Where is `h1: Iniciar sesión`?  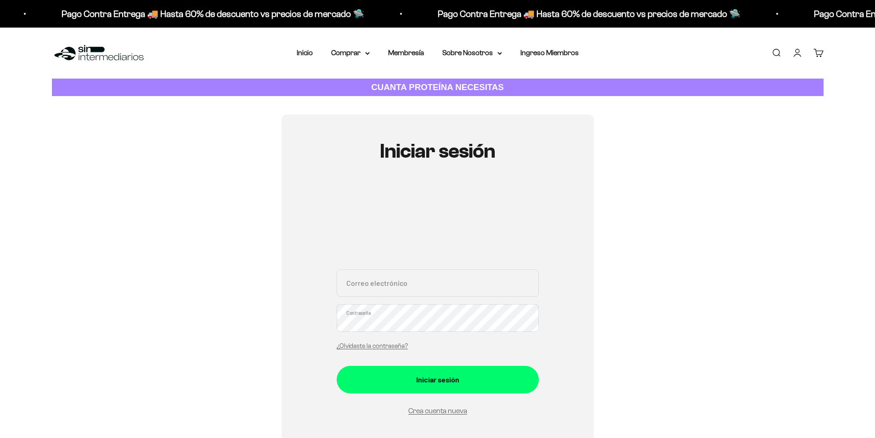
h1: Iniciar sesión is located at coordinates (438, 151).